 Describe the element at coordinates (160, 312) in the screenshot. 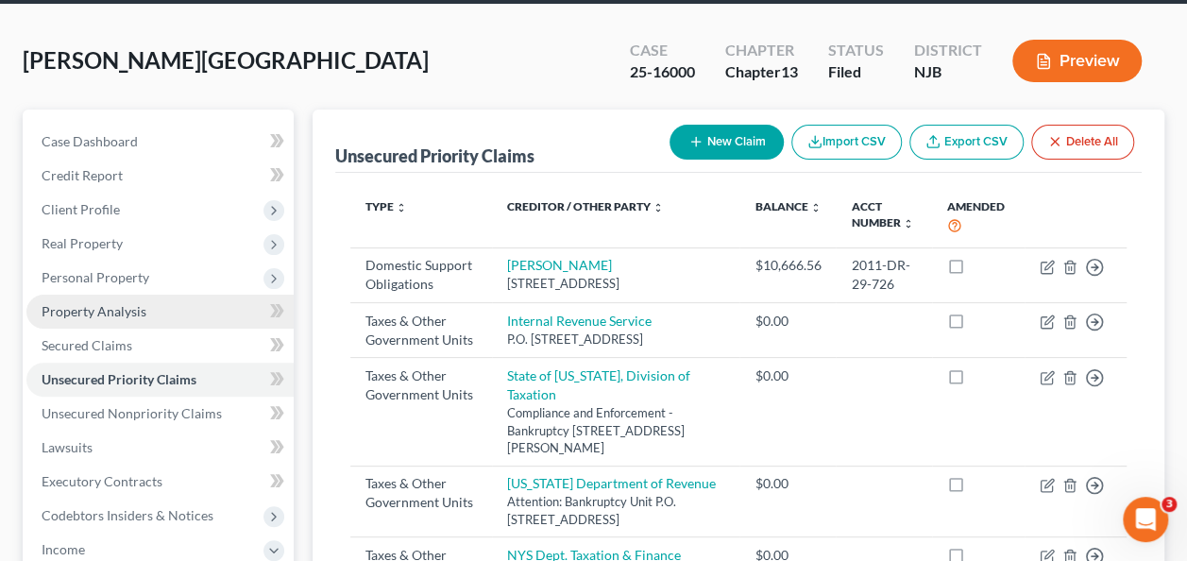

I see `a: Property Analysis` at that location.